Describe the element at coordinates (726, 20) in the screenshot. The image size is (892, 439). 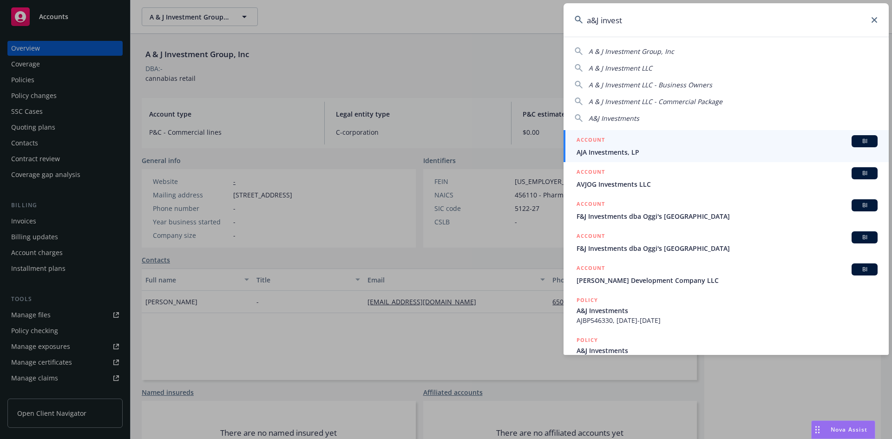
I see `input: Search...` at that location.